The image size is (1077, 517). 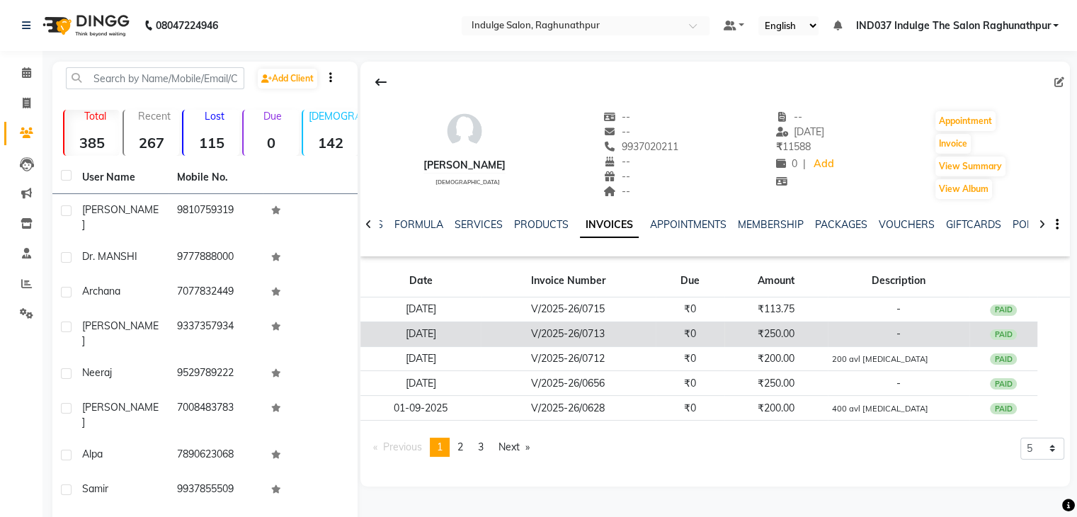 I want to click on a: Next, so click(x=514, y=447).